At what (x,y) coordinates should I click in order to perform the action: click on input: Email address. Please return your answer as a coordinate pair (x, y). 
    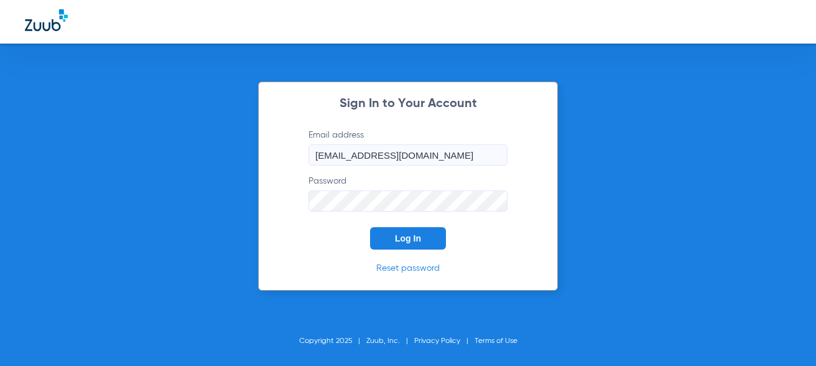
    Looking at the image, I should click on (408, 155).